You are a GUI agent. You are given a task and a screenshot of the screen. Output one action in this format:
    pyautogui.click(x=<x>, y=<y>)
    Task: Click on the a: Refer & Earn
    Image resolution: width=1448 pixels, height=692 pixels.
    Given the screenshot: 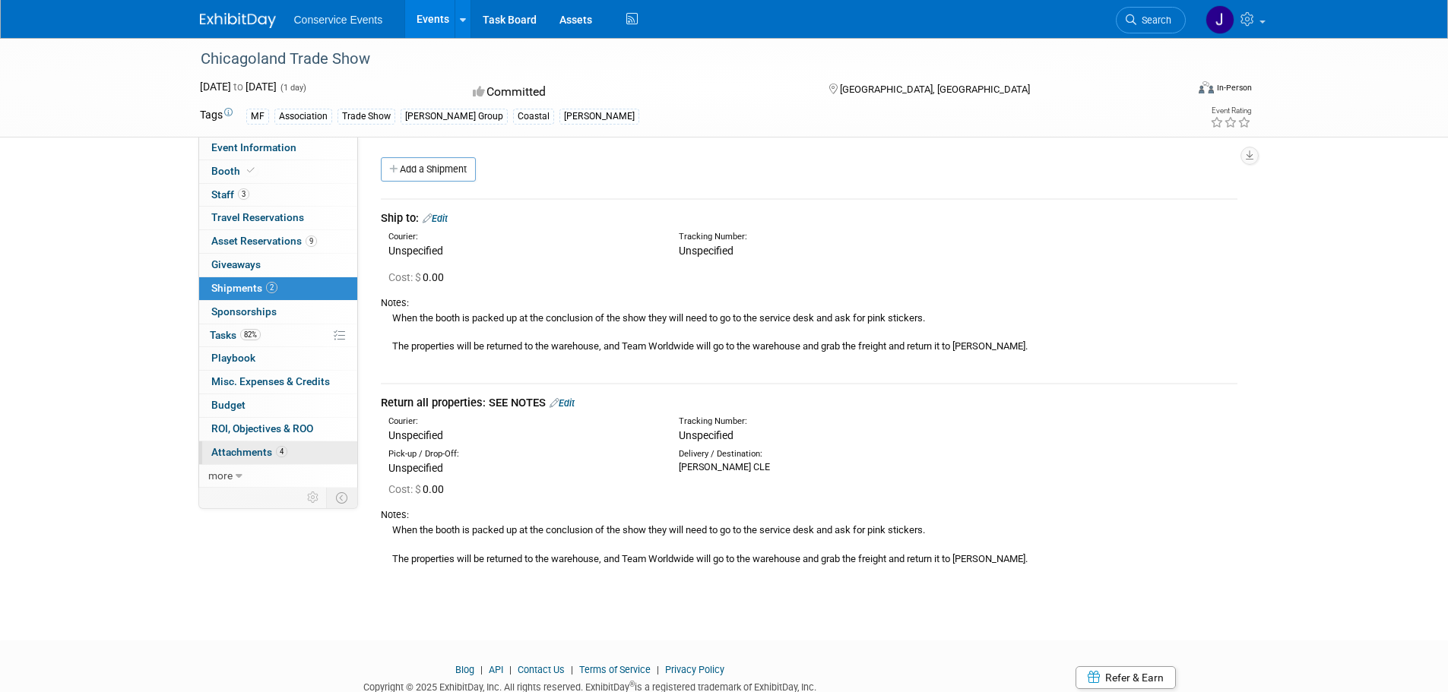 What is the action you would take?
    pyautogui.click(x=1125, y=678)
    